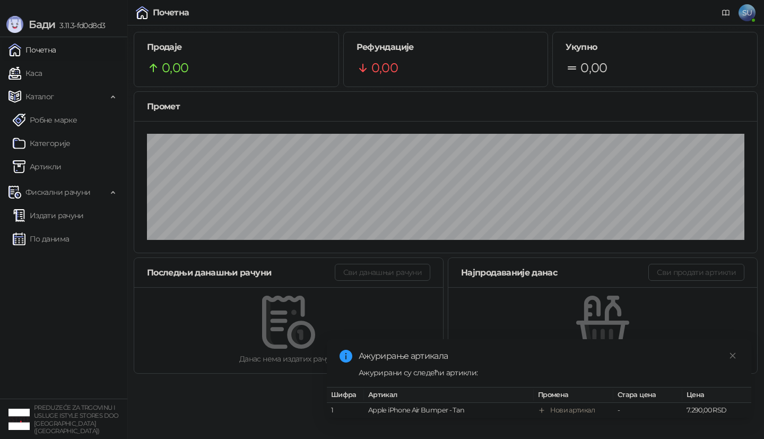 The width and height of the screenshot is (764, 439). I want to click on a: Каса, so click(25, 73).